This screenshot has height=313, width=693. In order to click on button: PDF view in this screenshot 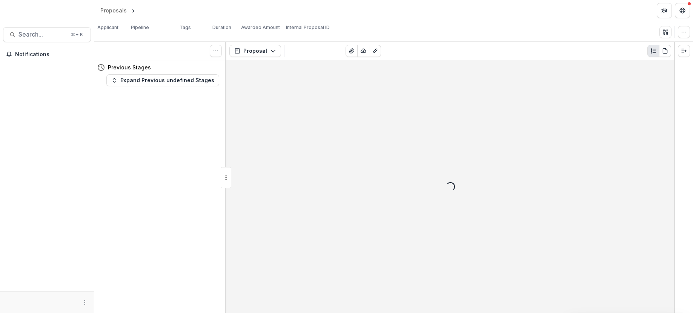, I will do `click(665, 51)`.